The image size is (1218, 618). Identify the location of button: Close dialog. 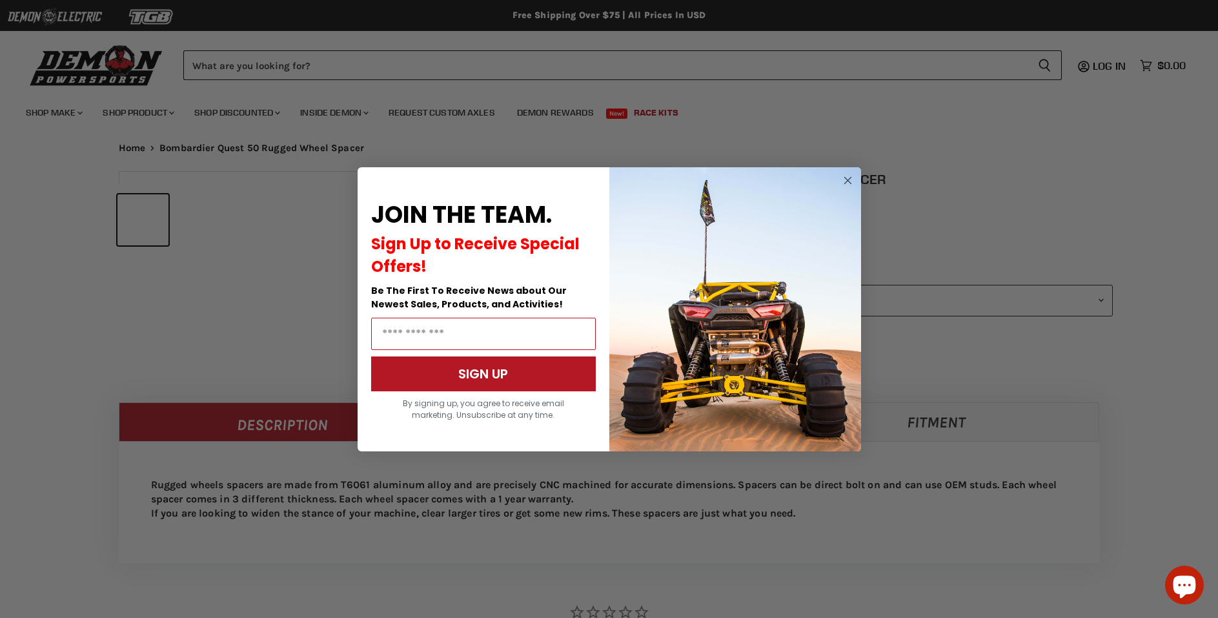
(848, 180).